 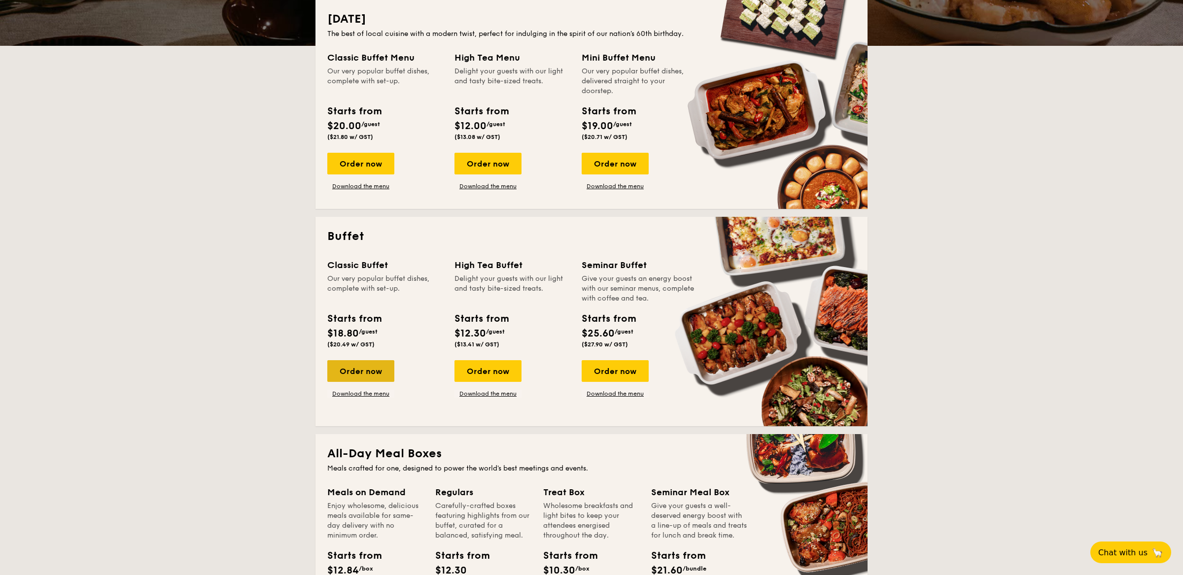 I want to click on div: High Tea Buffet, so click(x=512, y=265).